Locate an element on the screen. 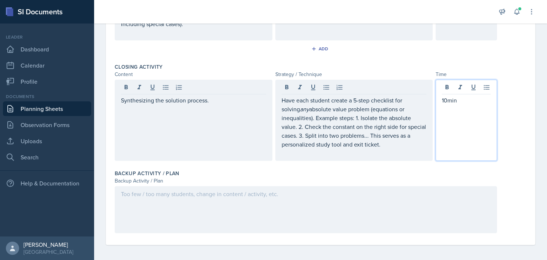 Image resolution: width=547 pixels, height=260 pixels. label: Backup Activity / Plan is located at coordinates (147, 174).